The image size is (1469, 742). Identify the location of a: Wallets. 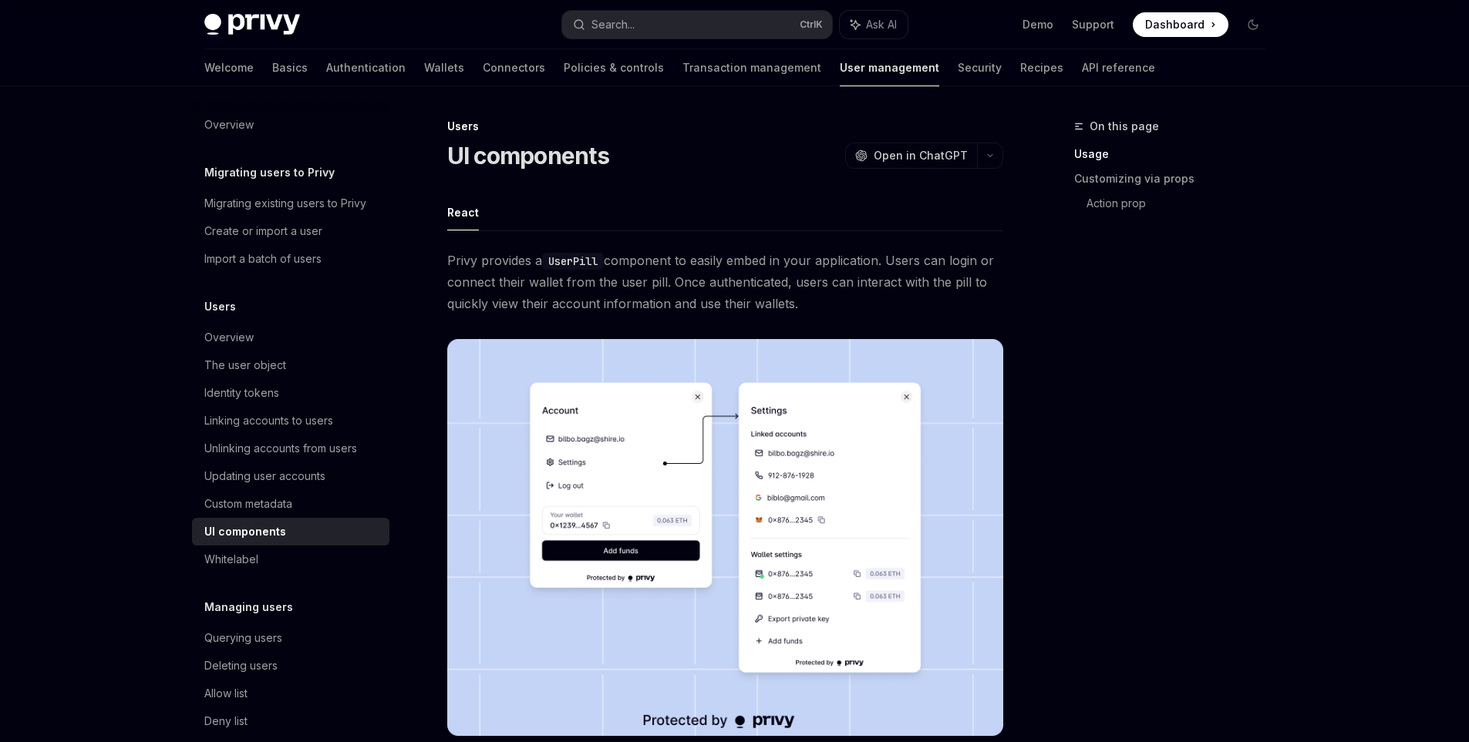
(444, 68).